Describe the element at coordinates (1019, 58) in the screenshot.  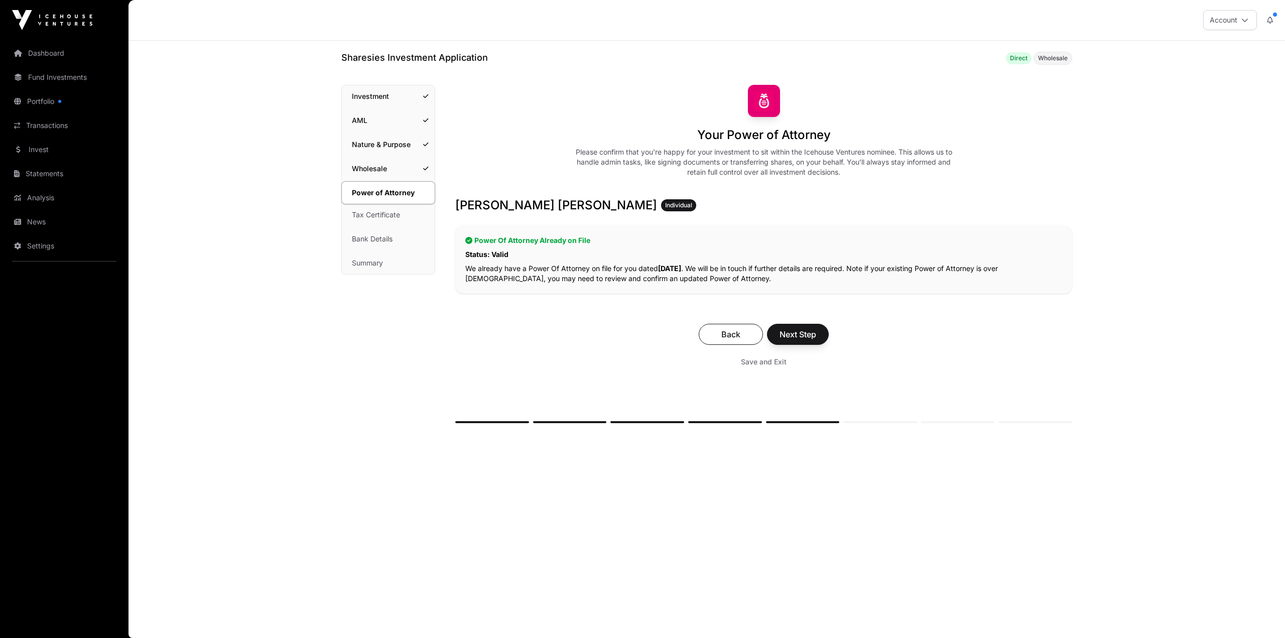
I see `span: Direct` at that location.